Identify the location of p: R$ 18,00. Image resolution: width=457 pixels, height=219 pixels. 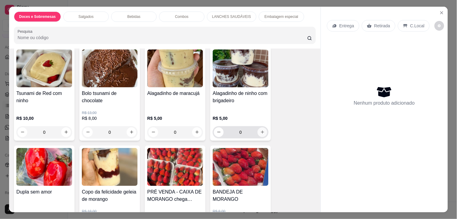
(110, 211).